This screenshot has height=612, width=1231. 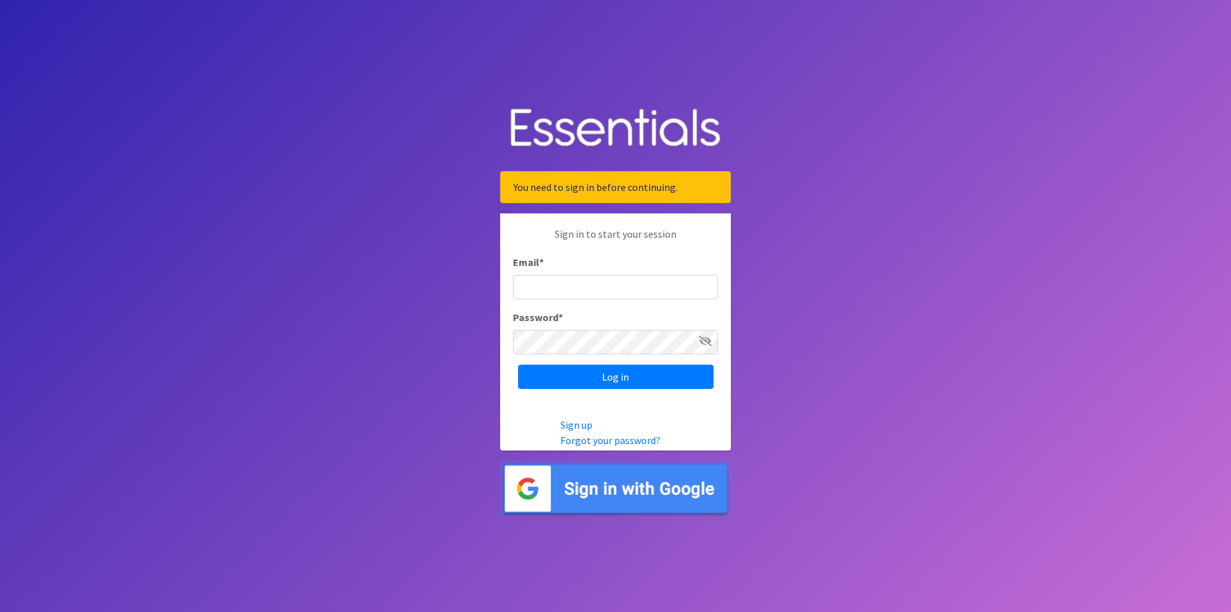 What do you see at coordinates (615, 187) in the screenshot?
I see `div: You need to sign in before continuing.` at bounding box center [615, 187].